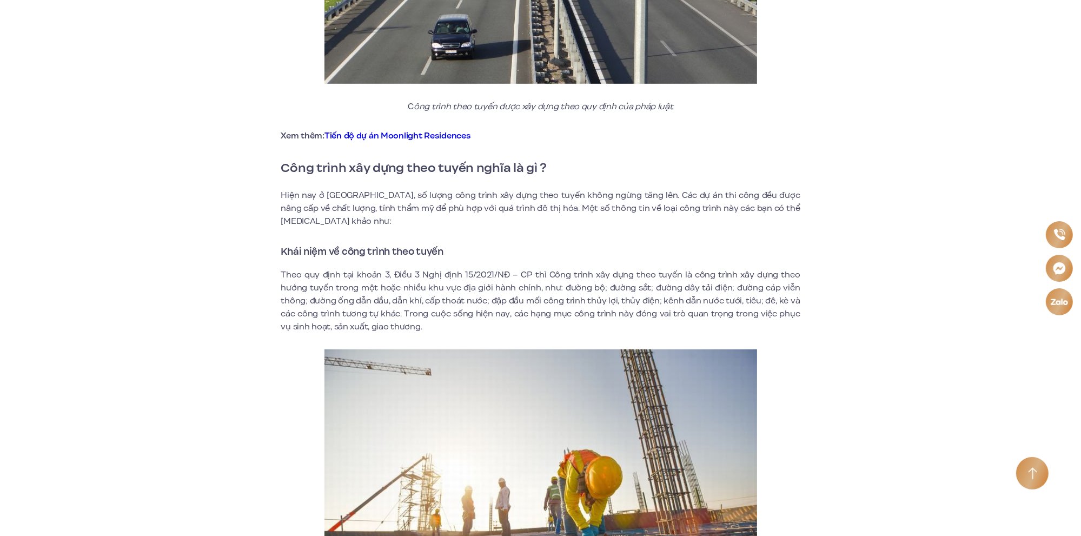 This screenshot has height=536, width=1081. What do you see at coordinates (362, 251) in the screenshot?
I see `strong: Khái niệm về công trình theo tuyến` at bounding box center [362, 251].